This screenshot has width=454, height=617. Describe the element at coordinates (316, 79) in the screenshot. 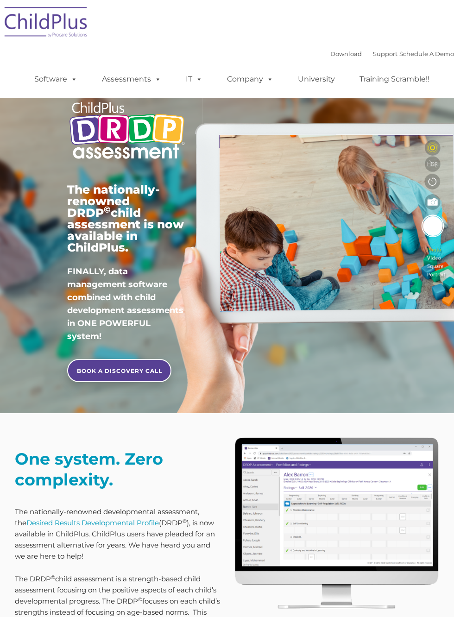

I see `a: University` at that location.